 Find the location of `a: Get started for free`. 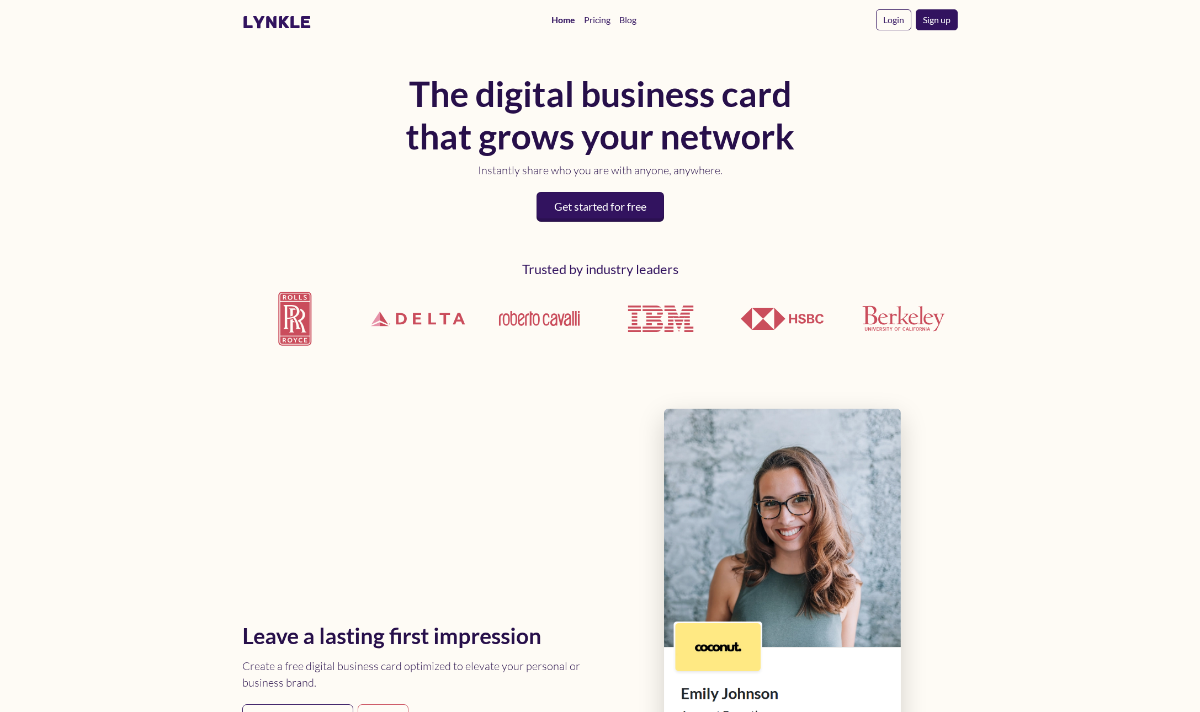

a: Get started for free is located at coordinates (600, 207).